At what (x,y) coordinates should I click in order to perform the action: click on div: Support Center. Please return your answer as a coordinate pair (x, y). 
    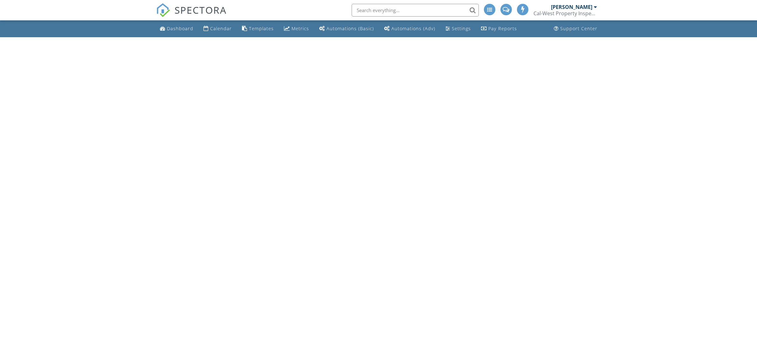
    Looking at the image, I should click on (579, 28).